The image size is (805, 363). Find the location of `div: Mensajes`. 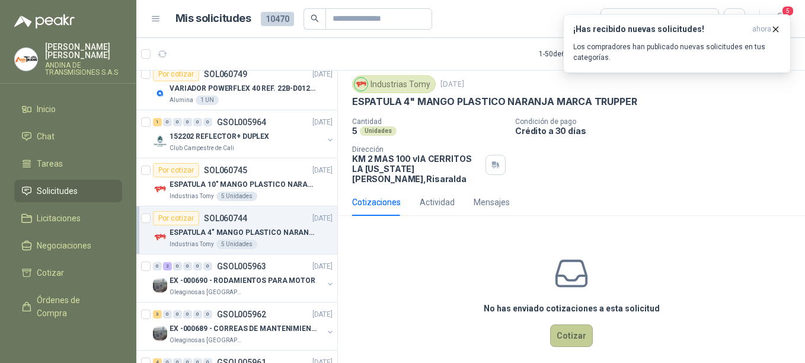

div: Mensajes is located at coordinates (491, 202).